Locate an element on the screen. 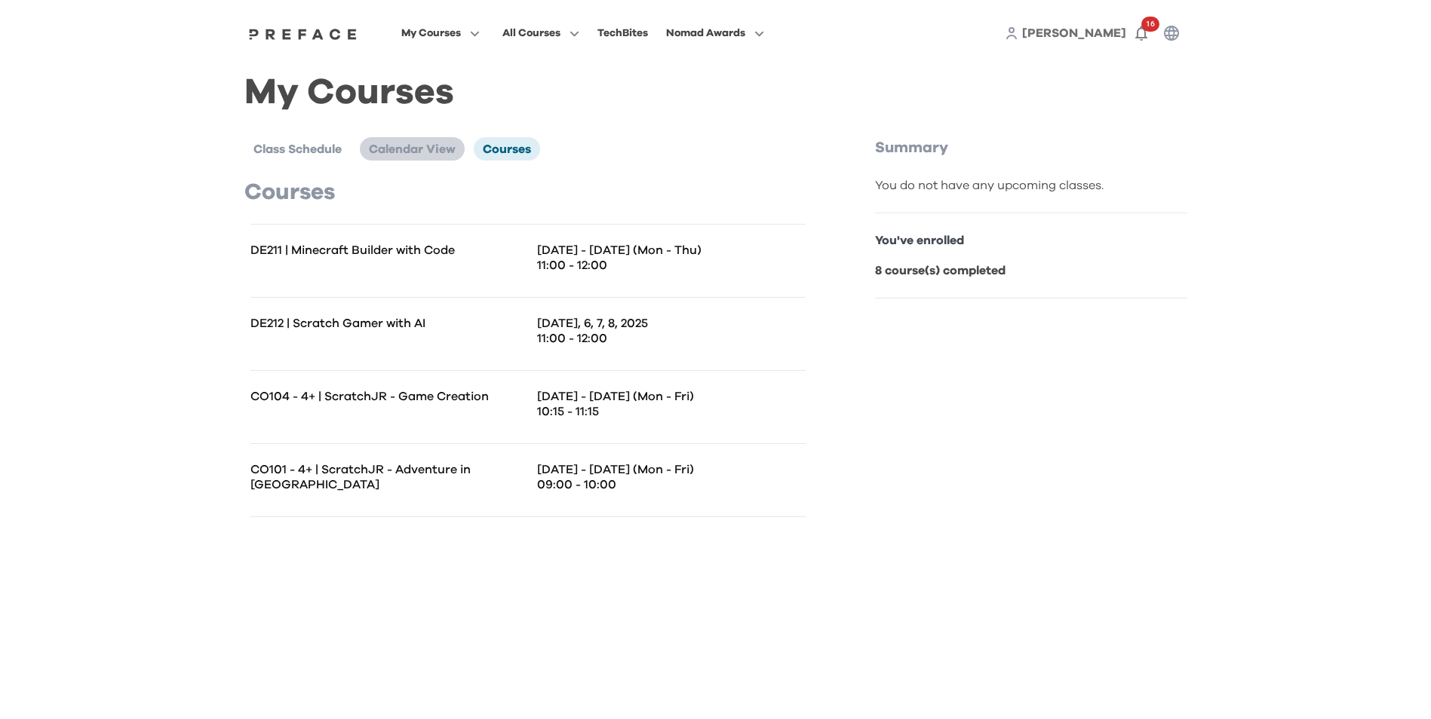  span: Calendar View is located at coordinates (412, 149).